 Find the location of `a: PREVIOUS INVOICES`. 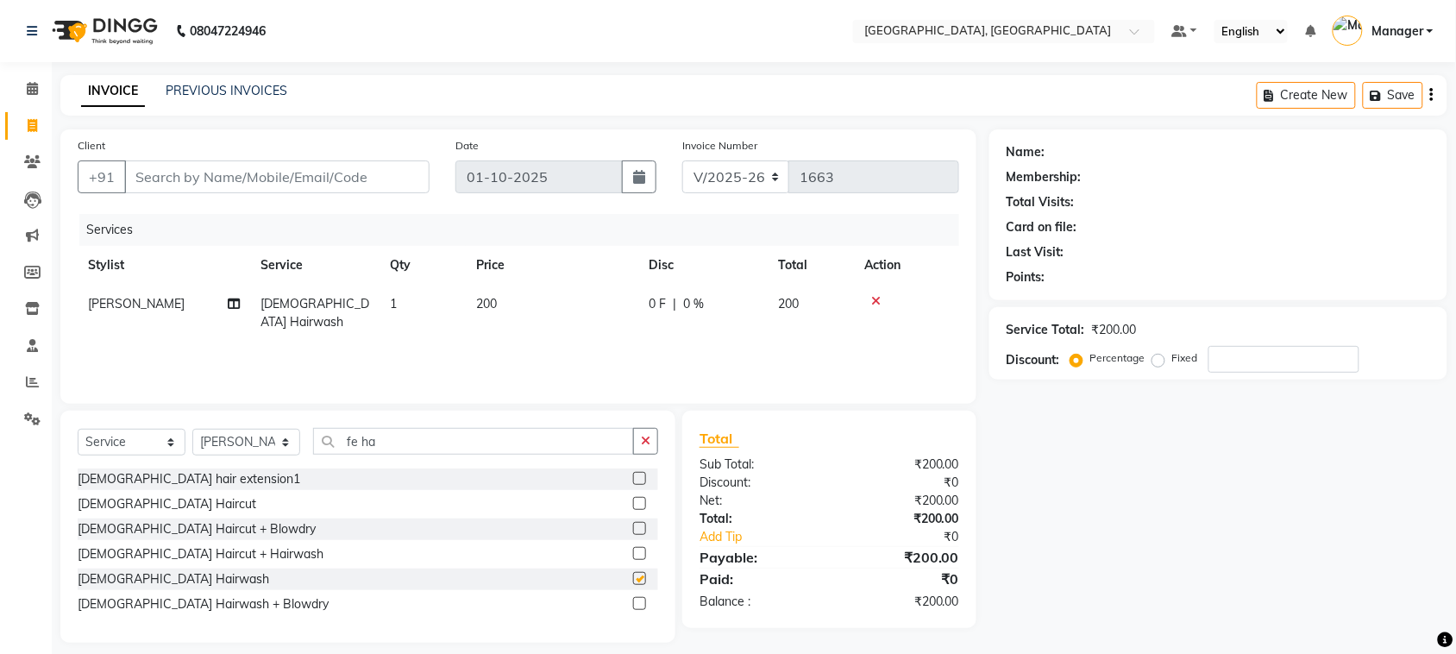

a: PREVIOUS INVOICES is located at coordinates (226, 91).